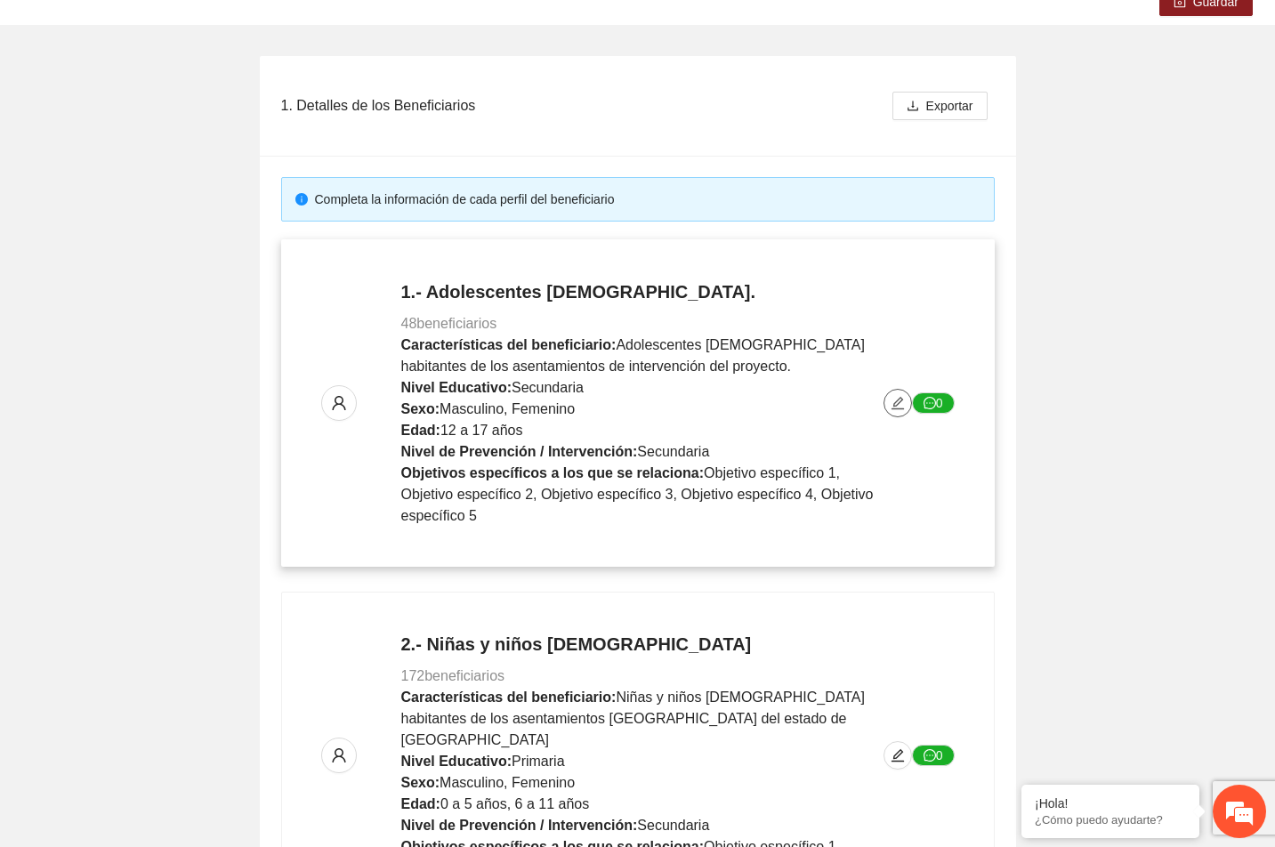 The height and width of the screenshot is (847, 1275). I want to click on span: 48 beneficiarios, so click(449, 323).